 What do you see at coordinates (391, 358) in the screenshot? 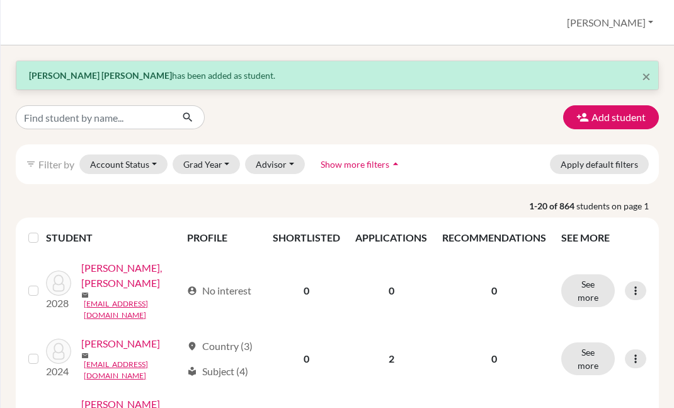
I see `td: 2` at bounding box center [391, 358].